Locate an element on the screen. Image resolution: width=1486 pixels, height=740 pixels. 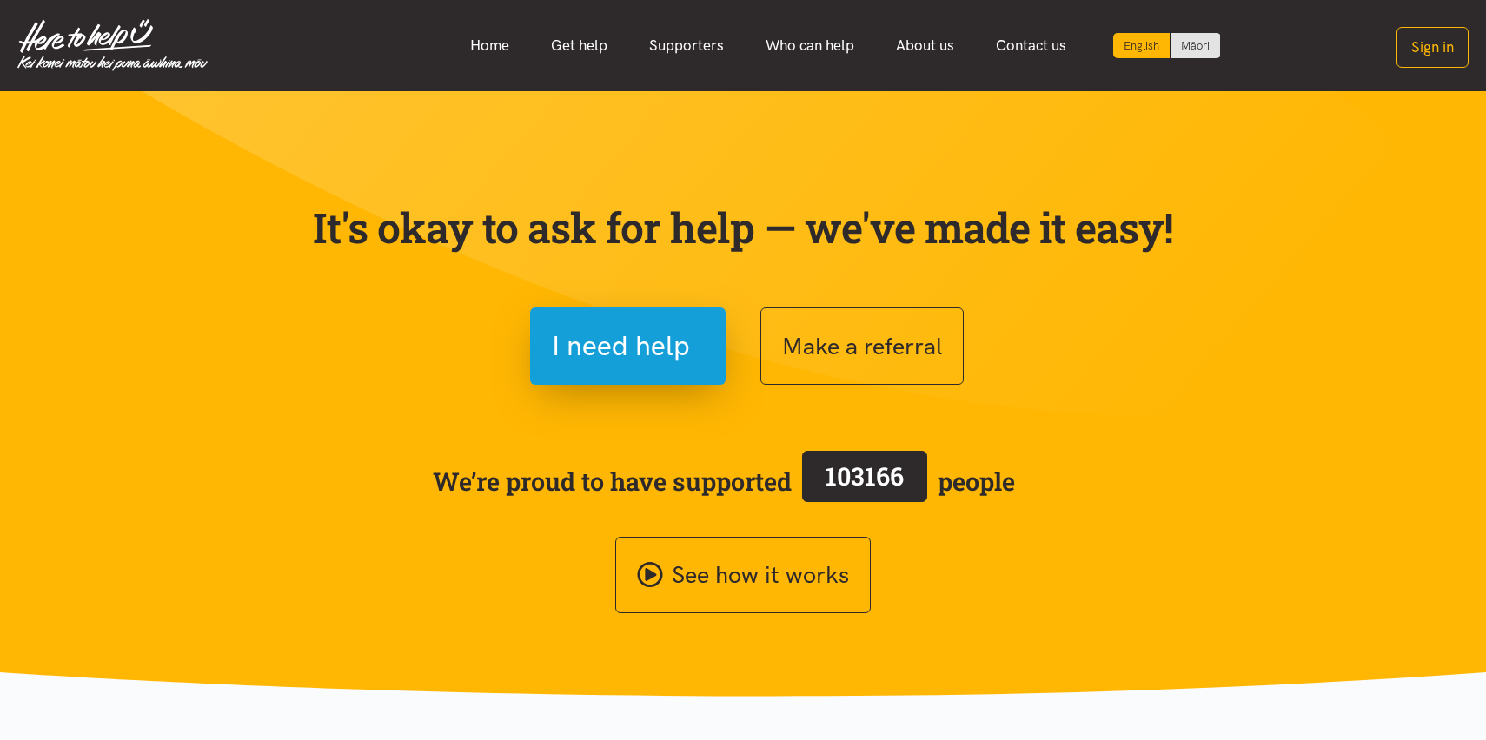
a: Contact us is located at coordinates (1030, 45).